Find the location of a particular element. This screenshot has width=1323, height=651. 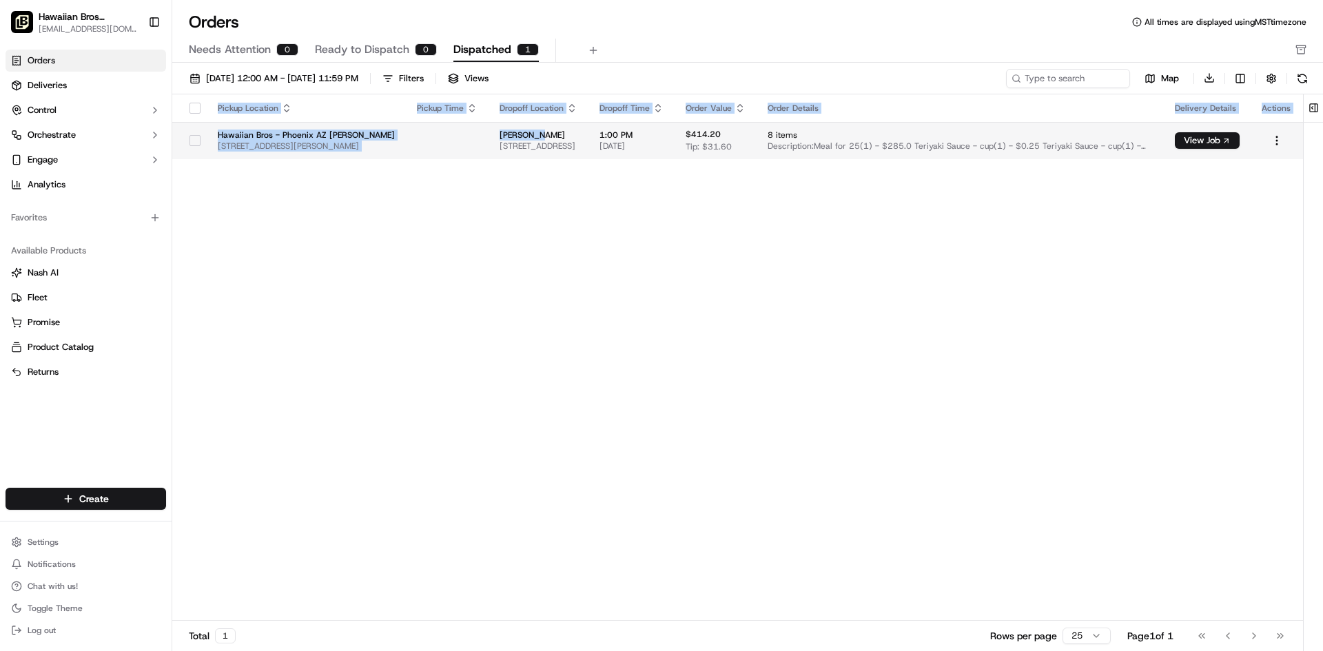

a: 📗Knowledge Base is located at coordinates (59, 207).